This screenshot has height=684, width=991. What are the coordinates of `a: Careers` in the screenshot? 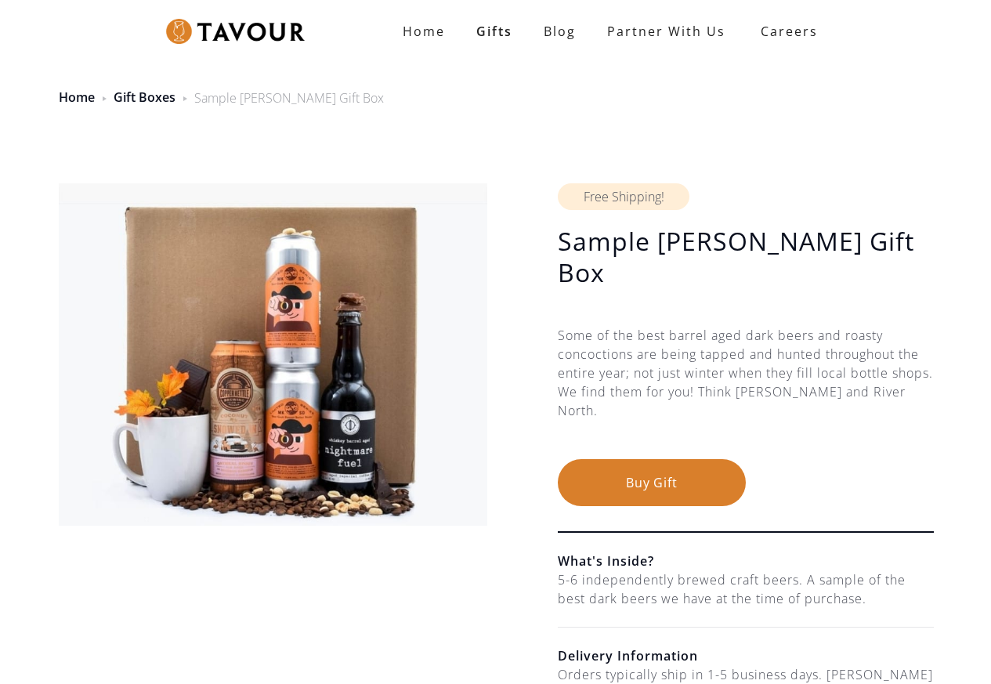 It's located at (785, 31).